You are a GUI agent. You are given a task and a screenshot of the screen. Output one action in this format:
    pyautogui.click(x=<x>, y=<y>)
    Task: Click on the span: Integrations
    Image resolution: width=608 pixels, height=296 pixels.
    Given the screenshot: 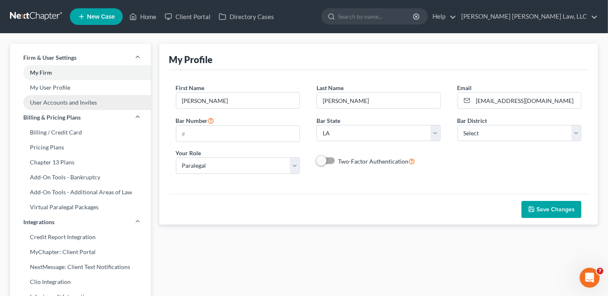 What is the action you would take?
    pyautogui.click(x=39, y=222)
    